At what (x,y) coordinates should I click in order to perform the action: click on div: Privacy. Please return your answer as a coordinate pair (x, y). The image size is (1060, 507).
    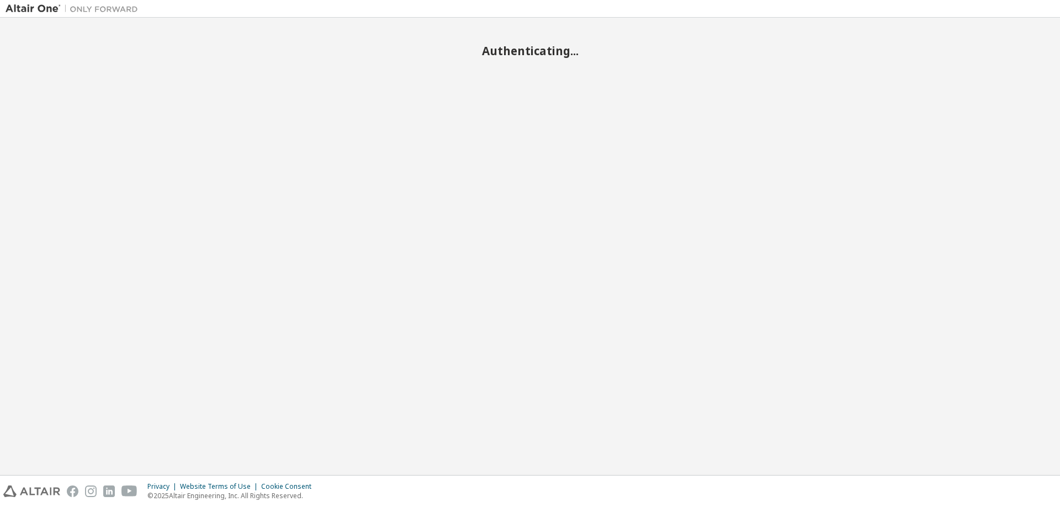
    Looking at the image, I should click on (163, 487).